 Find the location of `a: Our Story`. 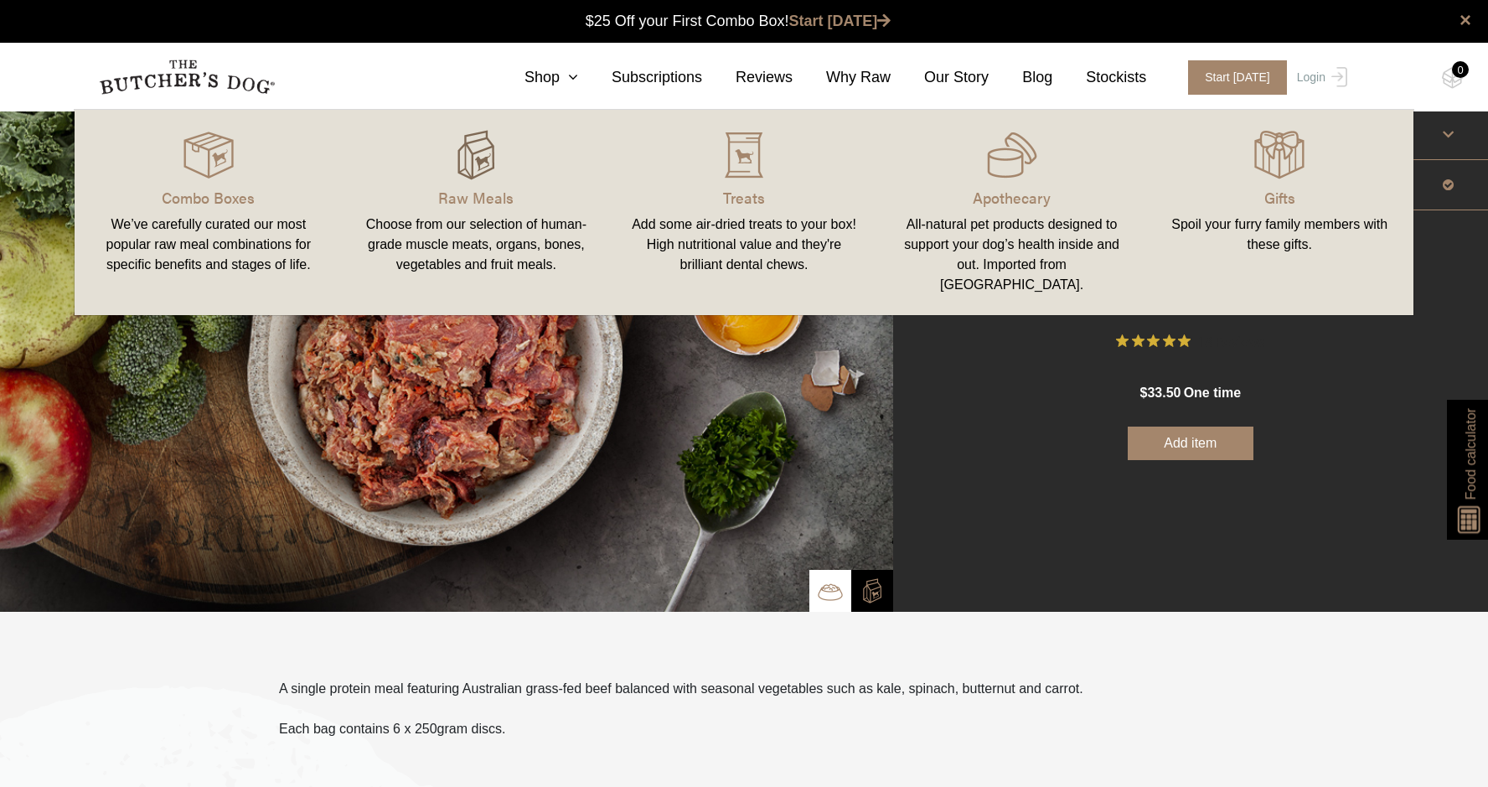

a: Our Story is located at coordinates (939, 77).